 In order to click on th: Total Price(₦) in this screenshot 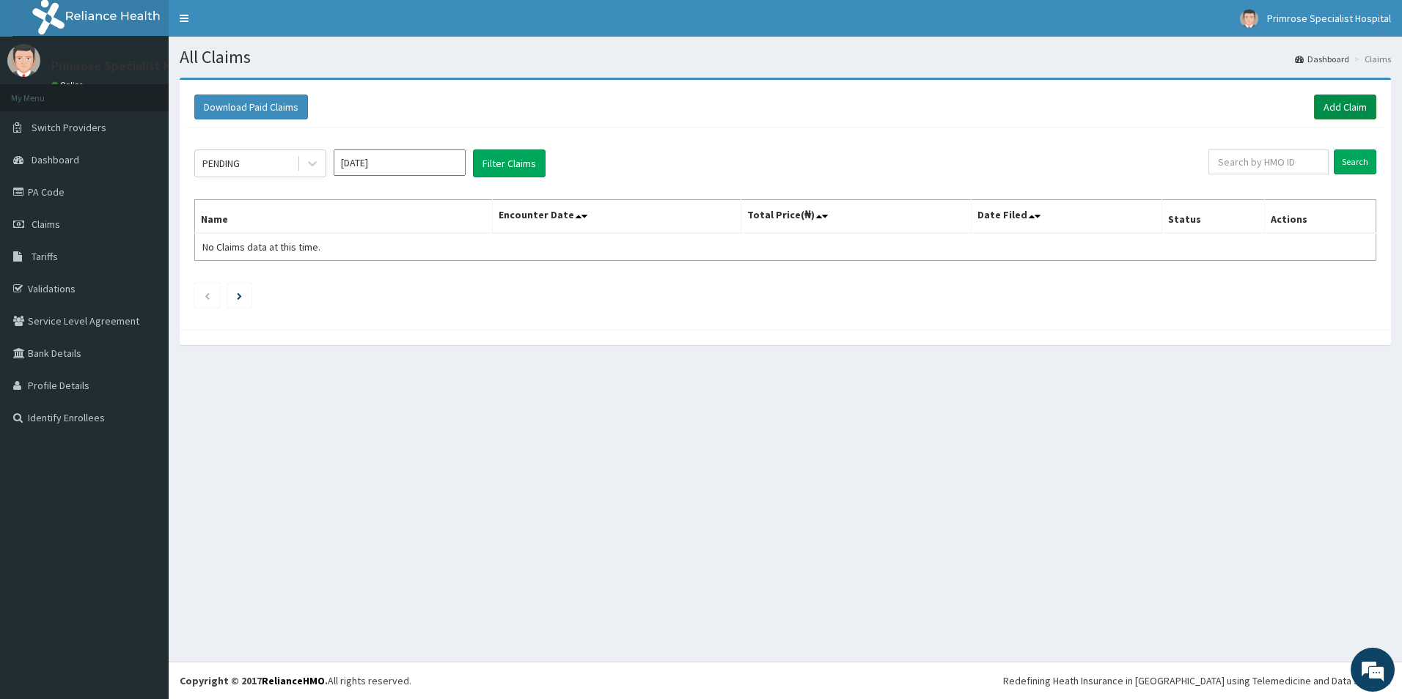, I will do `click(856, 217)`.